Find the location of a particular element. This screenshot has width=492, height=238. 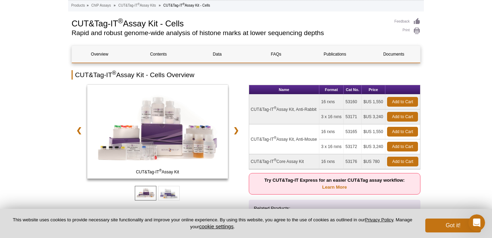

td: 53176 is located at coordinates (353, 162).